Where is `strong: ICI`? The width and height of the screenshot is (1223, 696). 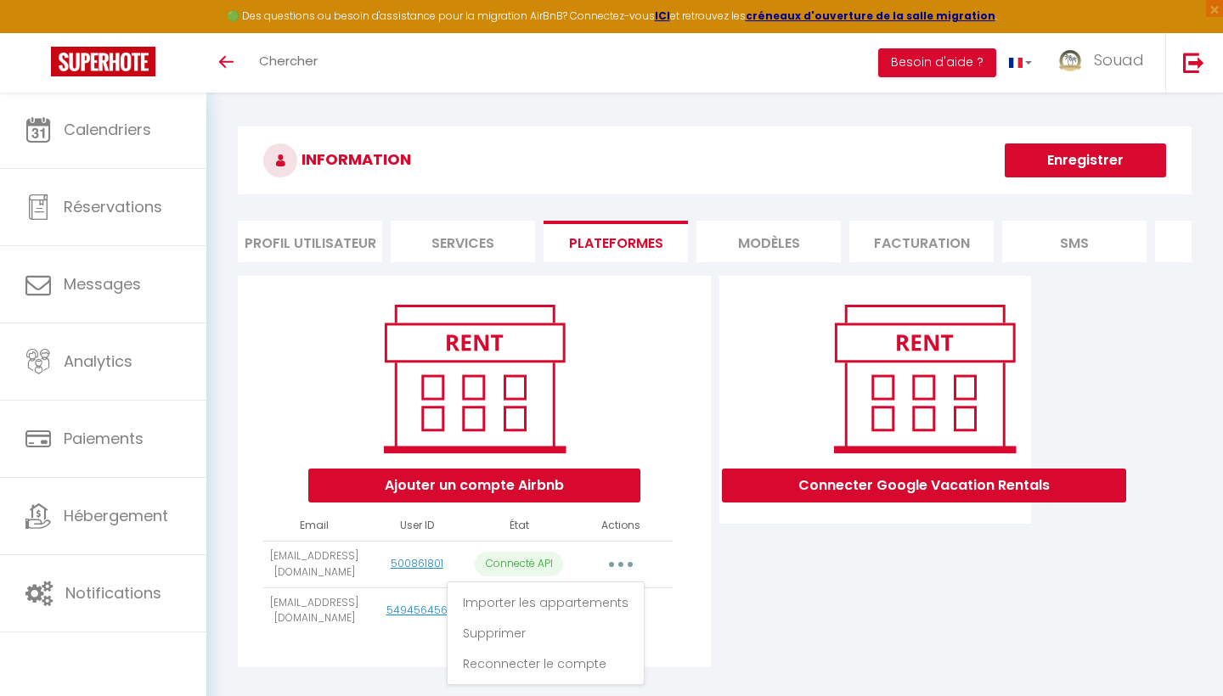 strong: ICI is located at coordinates (662, 15).